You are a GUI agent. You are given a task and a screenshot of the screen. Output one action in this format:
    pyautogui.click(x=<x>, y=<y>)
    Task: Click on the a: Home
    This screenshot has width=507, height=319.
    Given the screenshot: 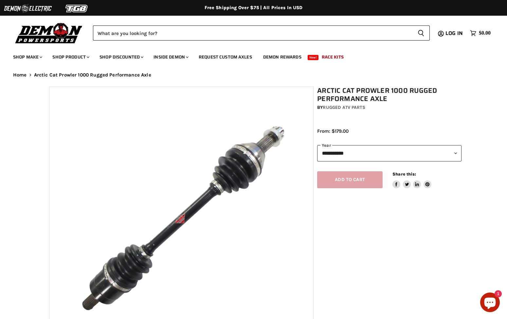 What is the action you would take?
    pyautogui.click(x=20, y=75)
    